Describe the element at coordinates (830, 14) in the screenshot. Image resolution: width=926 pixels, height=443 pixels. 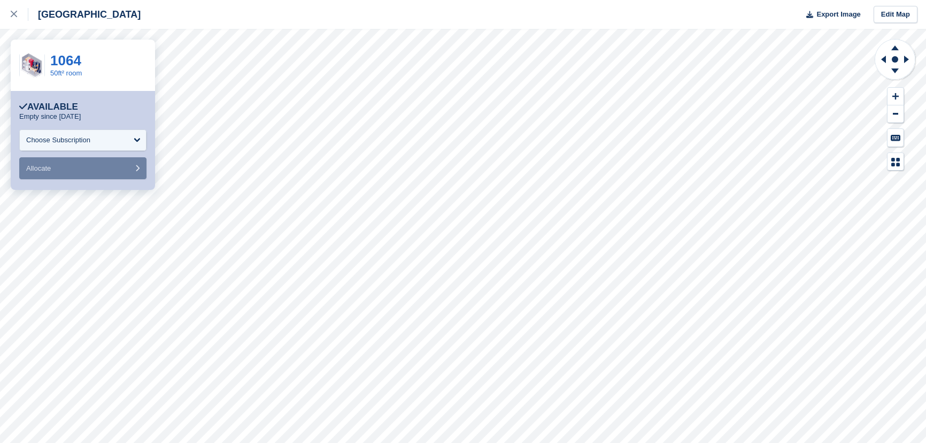
I see `button: Export Image` at that location.